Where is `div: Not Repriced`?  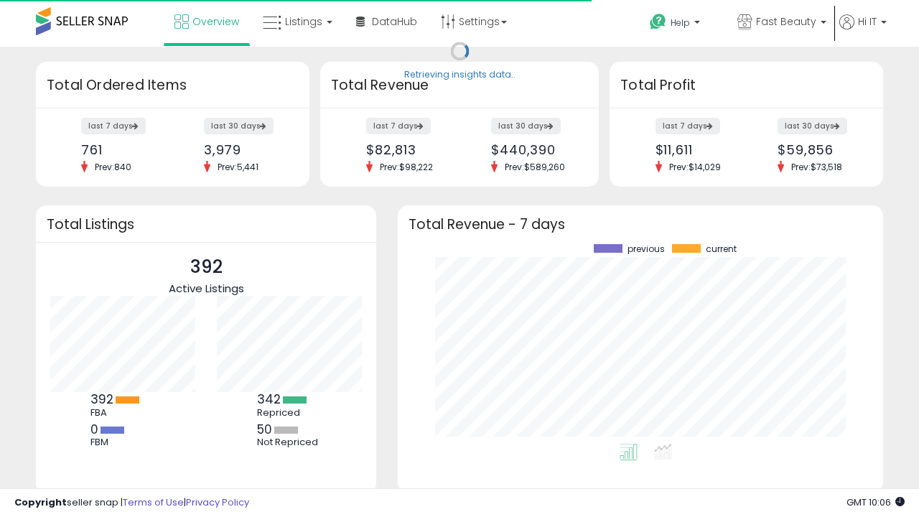 div: Not Repriced is located at coordinates (289, 442).